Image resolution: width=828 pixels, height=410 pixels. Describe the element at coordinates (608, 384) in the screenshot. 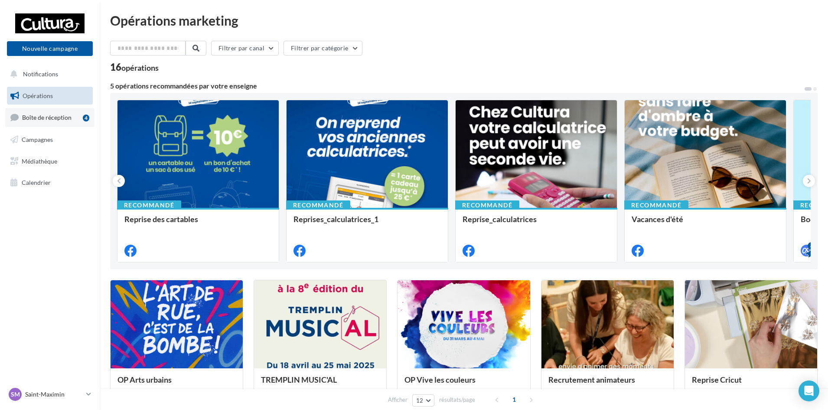

I see `div: Recrutement animateurs` at that location.